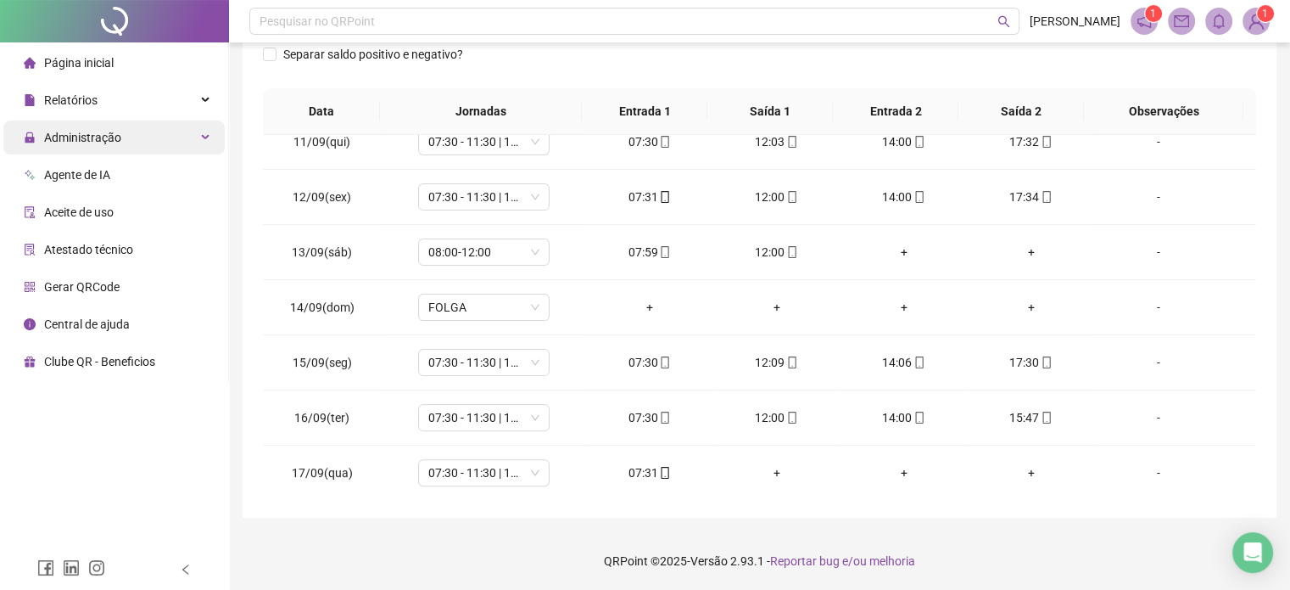 This screenshot has width=1290, height=590. I want to click on span: mail, so click(1182, 21).